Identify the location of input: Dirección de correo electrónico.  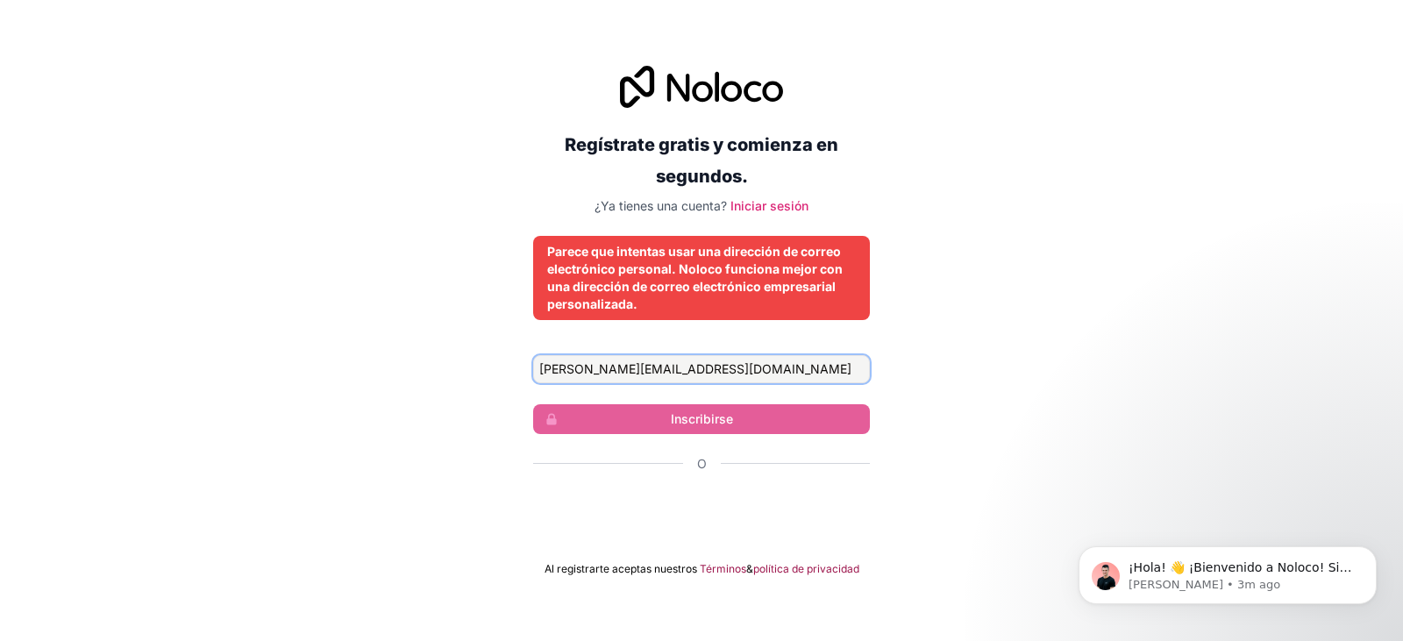
(701, 369).